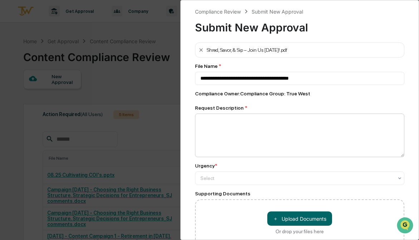 This screenshot has width=419, height=240. What do you see at coordinates (206, 166) in the screenshot?
I see `div: Urgency` at bounding box center [206, 166].